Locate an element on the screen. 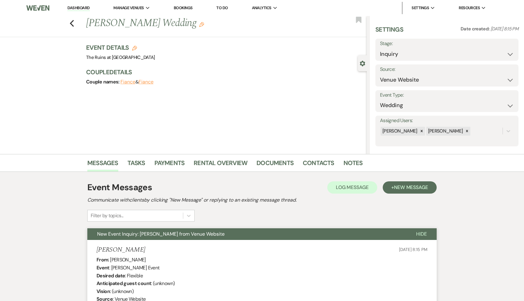 The width and height of the screenshot is (524, 301). button: Edit is located at coordinates (202, 24).